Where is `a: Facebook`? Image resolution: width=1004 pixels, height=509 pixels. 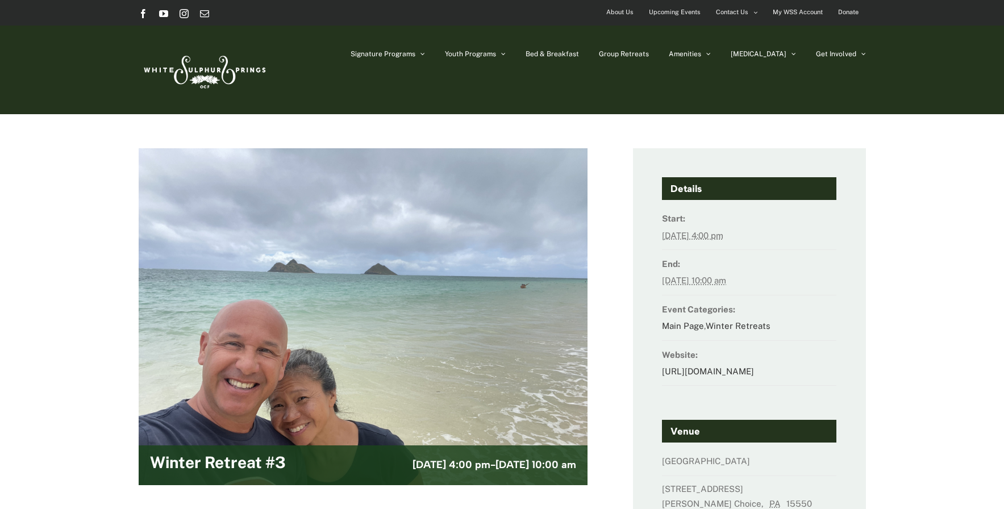
a: Facebook is located at coordinates (143, 14).